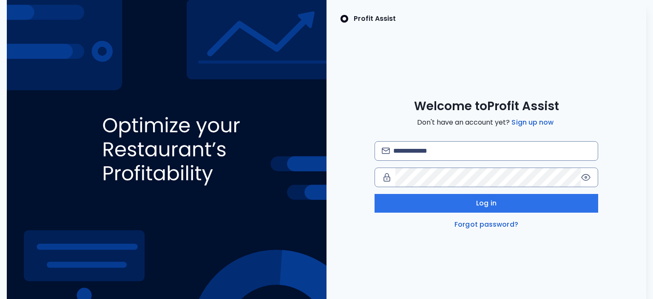  I want to click on span: Welcome to Profit Assist, so click(486, 106).